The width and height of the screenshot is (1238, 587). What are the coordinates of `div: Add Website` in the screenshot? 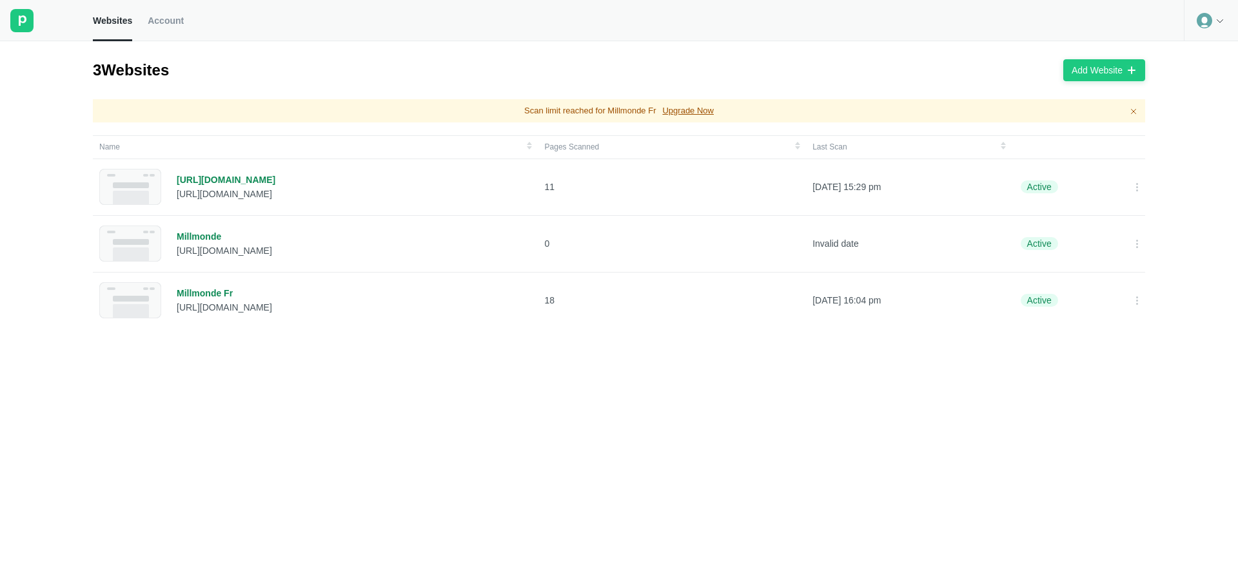 It's located at (1097, 70).